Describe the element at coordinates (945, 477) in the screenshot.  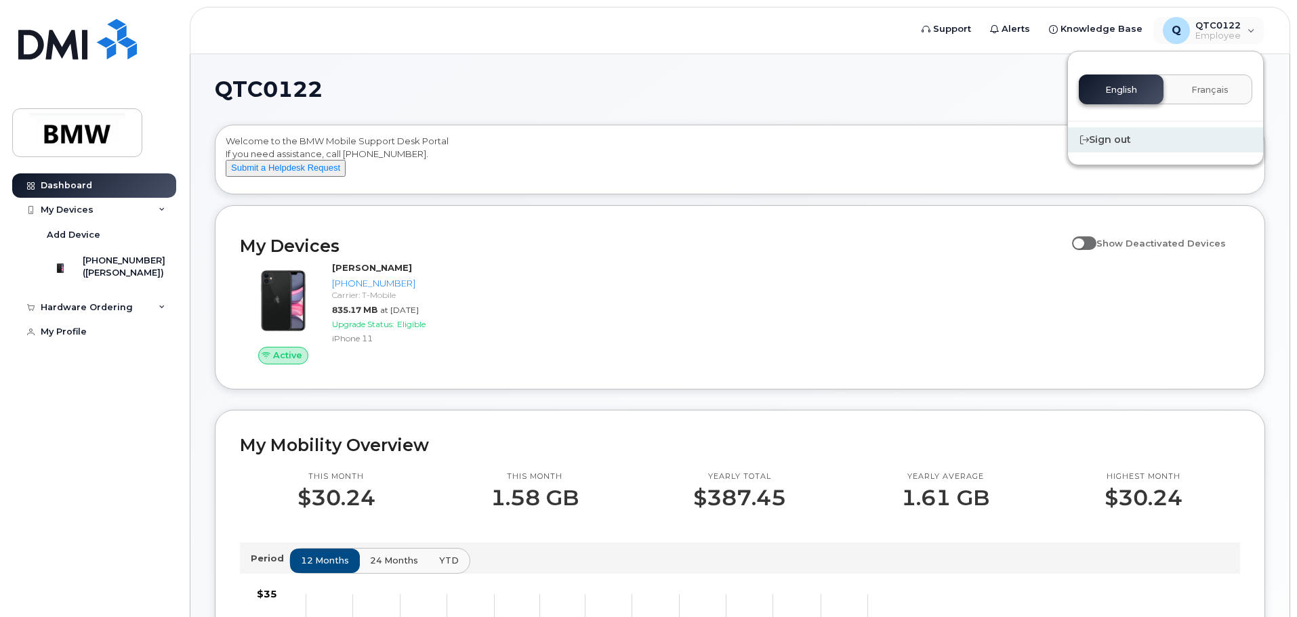
I see `p: Yearly average` at that location.